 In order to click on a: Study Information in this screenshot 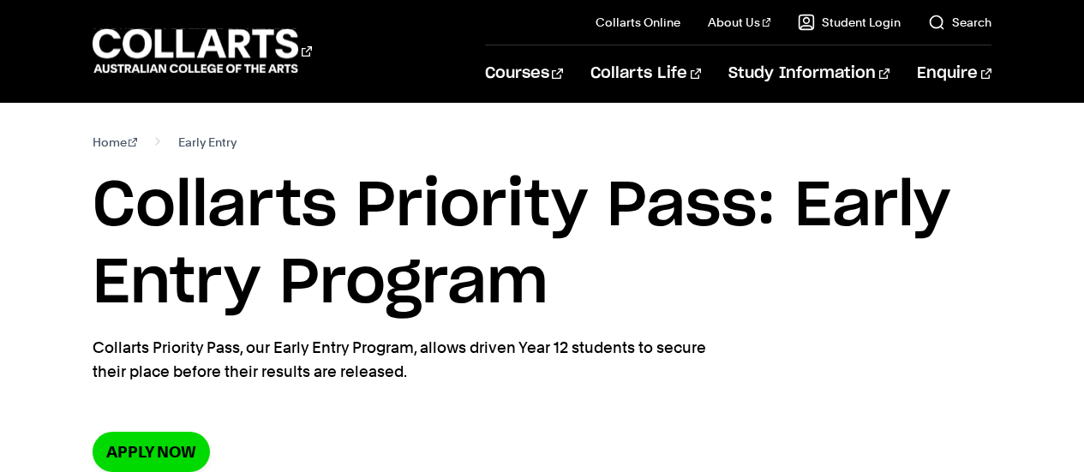, I will do `click(809, 74)`.